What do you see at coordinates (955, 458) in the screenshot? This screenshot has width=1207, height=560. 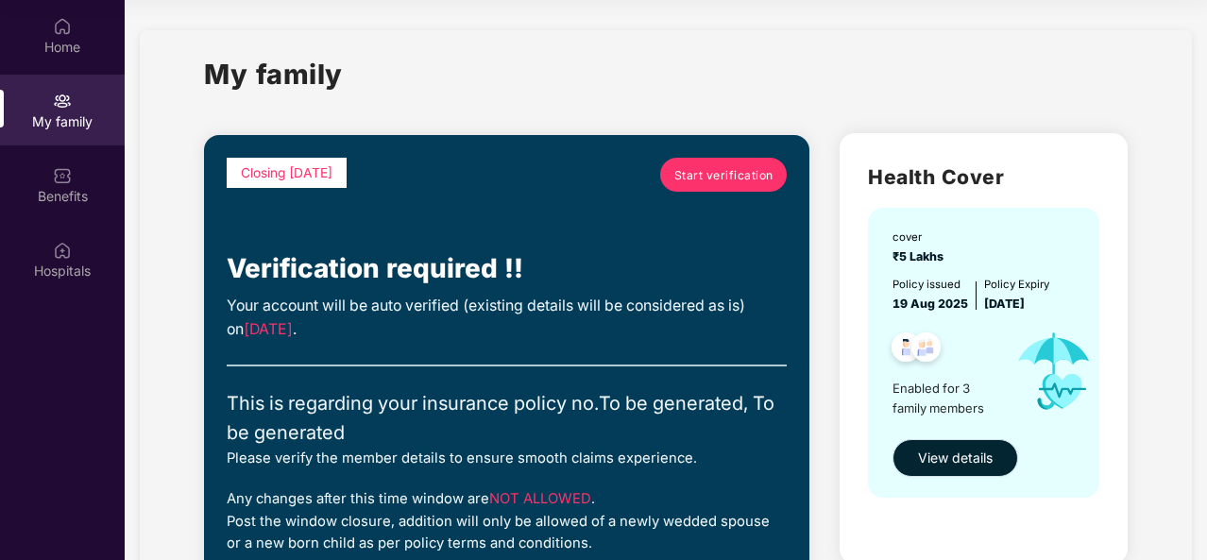 I see `button: View details` at bounding box center [955, 458].